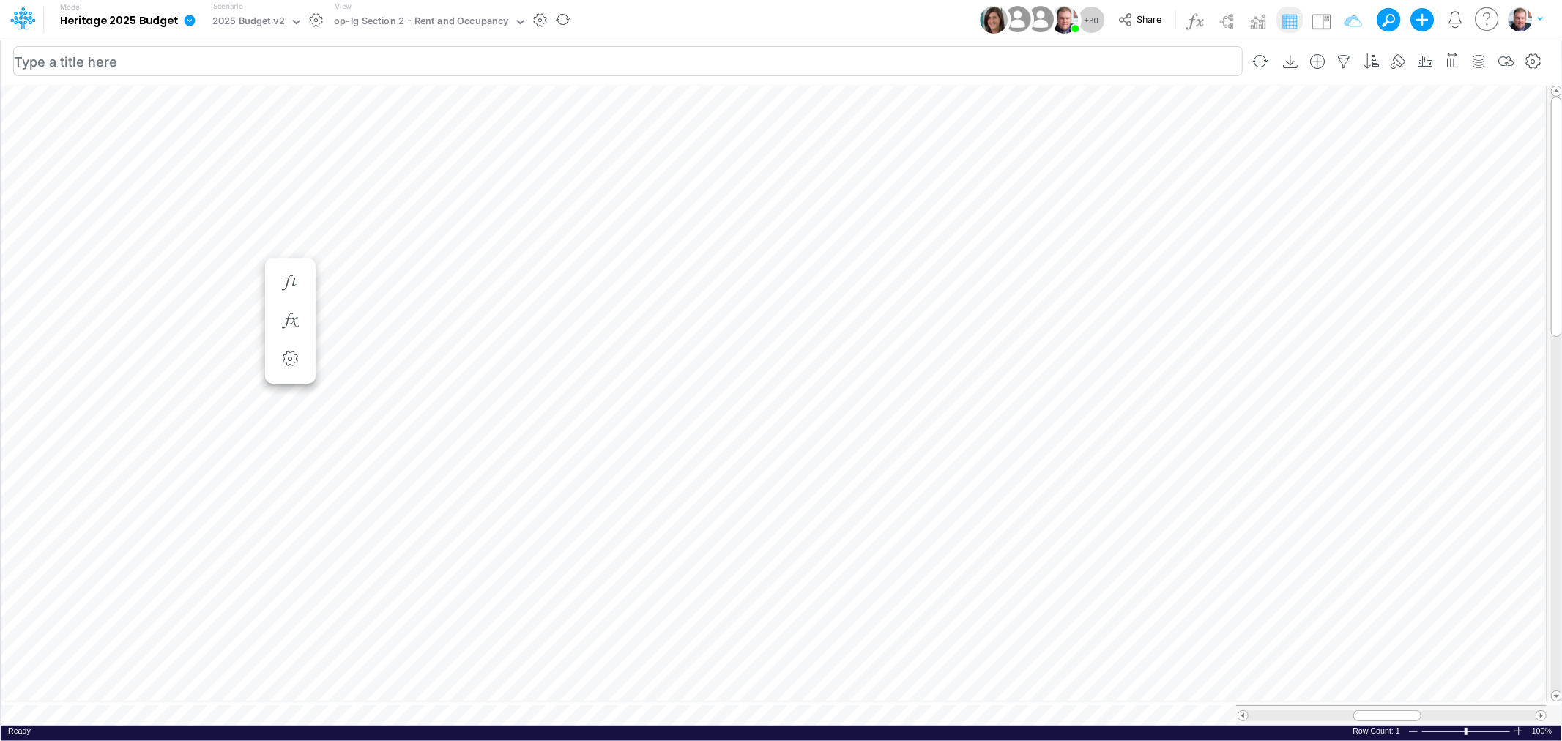 The image size is (1562, 741). Describe the element at coordinates (71, 7) in the screenshot. I see `label: Model` at that location.